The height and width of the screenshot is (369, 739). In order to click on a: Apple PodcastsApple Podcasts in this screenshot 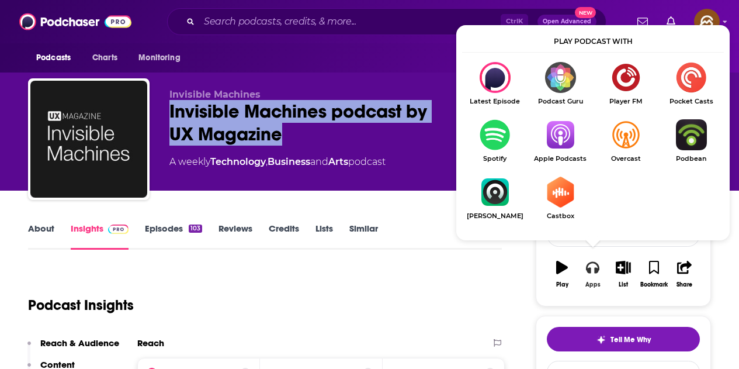, I will do `click(560, 141)`.